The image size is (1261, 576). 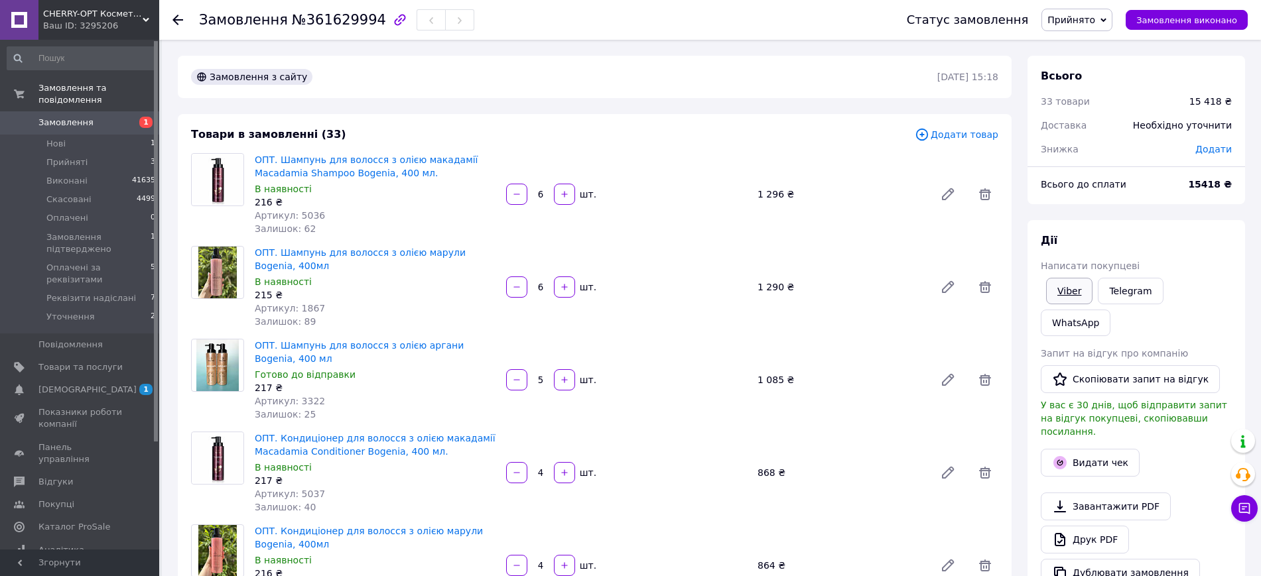 What do you see at coordinates (1106, 507) in the screenshot?
I see `a: Завантажити PDF` at bounding box center [1106, 507].